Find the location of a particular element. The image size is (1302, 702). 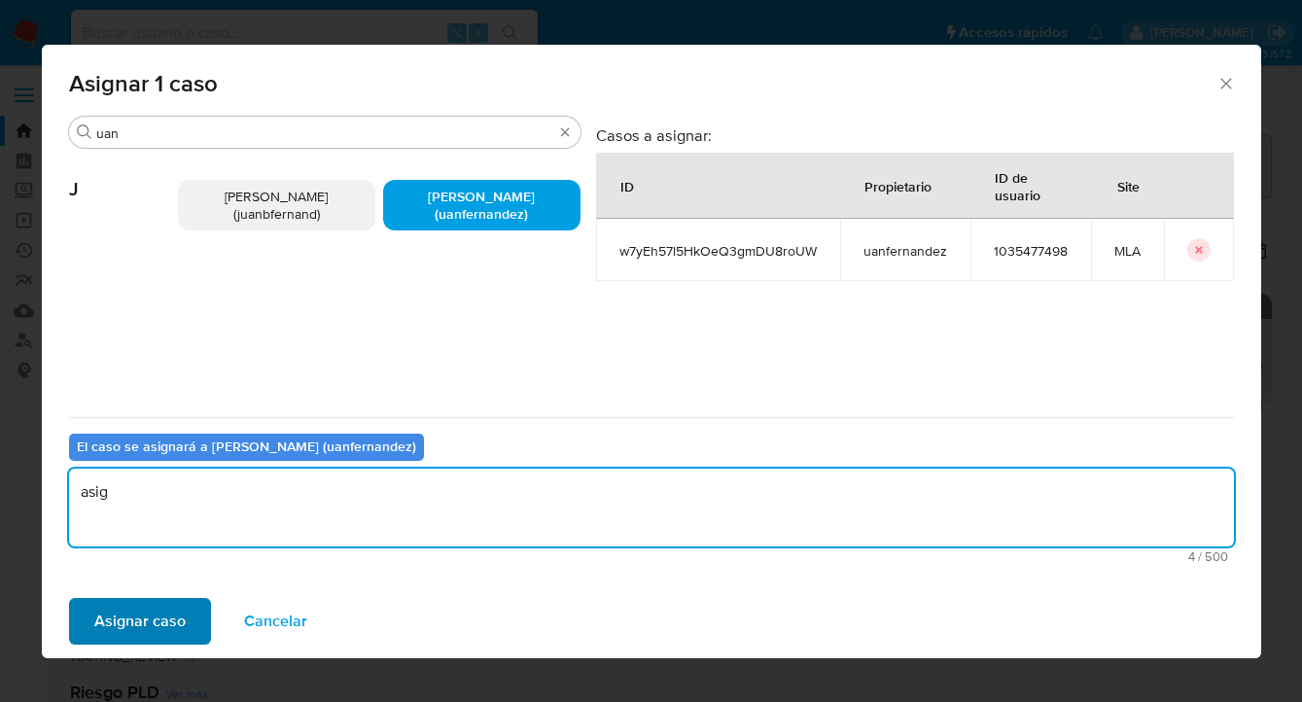

div: Site is located at coordinates (1128, 186).